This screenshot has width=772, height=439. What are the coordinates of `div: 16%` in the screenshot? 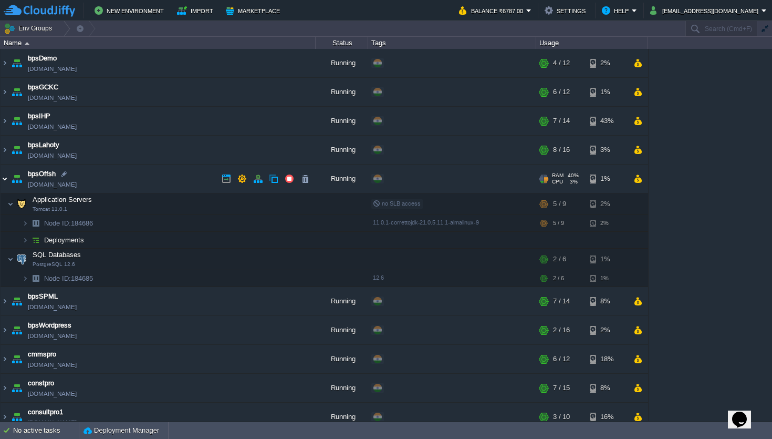 It's located at (607, 417).